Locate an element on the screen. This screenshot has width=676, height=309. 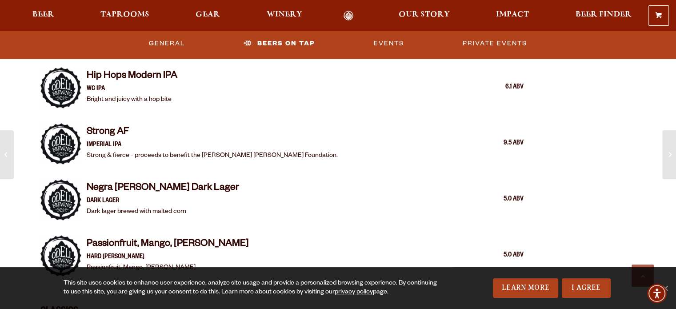
p: Dark lager brewed with malted corn is located at coordinates (163, 212).